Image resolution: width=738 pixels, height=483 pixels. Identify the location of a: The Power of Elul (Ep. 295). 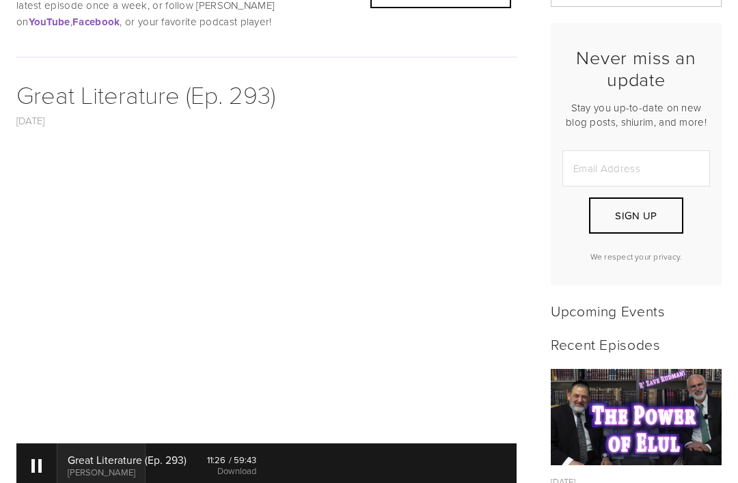
(636, 417).